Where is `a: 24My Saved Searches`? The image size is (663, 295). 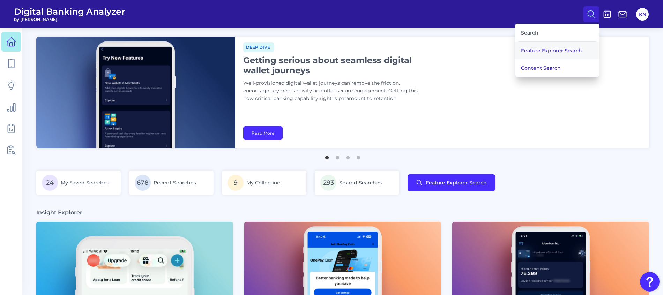 a: 24My Saved Searches is located at coordinates (78, 183).